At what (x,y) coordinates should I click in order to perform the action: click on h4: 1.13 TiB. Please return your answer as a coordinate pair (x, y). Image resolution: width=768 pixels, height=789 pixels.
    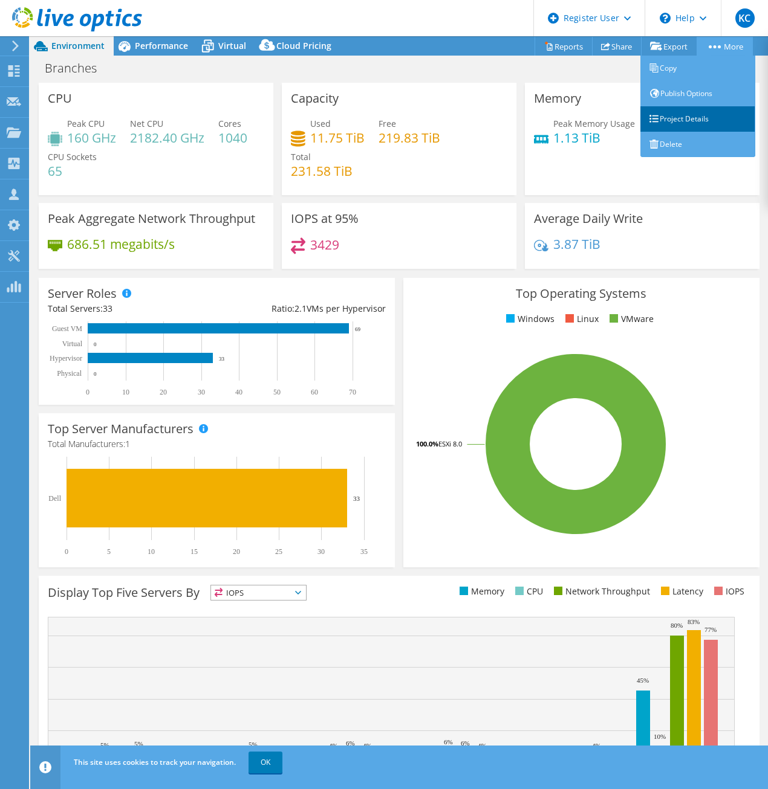
    Looking at the image, I should click on (593, 138).